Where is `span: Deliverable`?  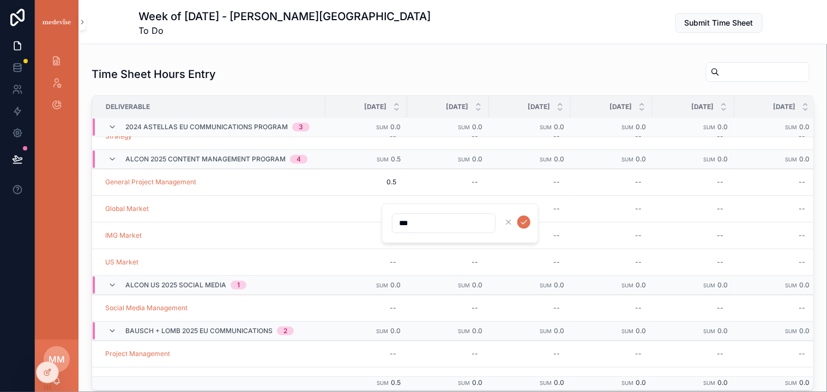
span: Deliverable is located at coordinates (128, 107).